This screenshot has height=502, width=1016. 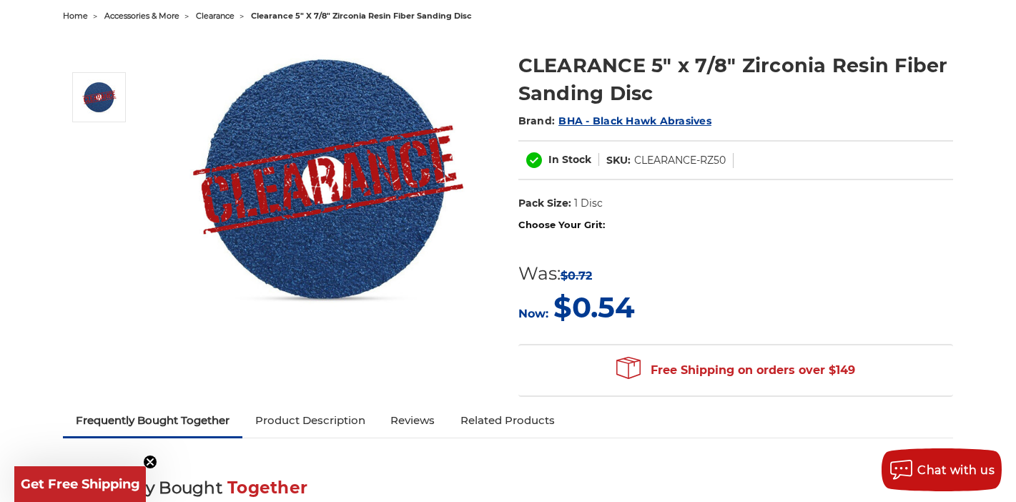 I want to click on a: Product Description, so click(x=310, y=420).